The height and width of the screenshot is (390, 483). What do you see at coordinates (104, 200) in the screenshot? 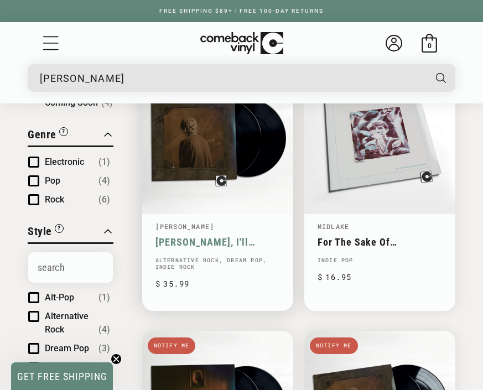
I see `span: Number of products: (6)` at bounding box center [104, 200].